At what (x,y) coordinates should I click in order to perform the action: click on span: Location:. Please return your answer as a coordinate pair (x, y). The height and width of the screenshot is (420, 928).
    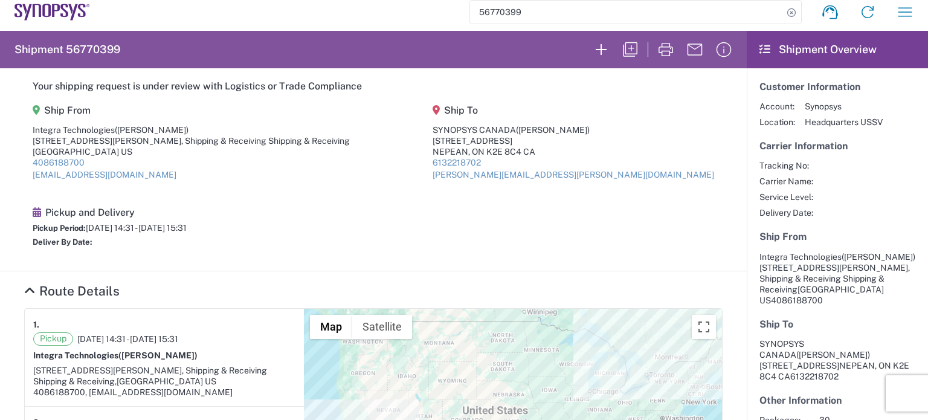
    Looking at the image, I should click on (777, 122).